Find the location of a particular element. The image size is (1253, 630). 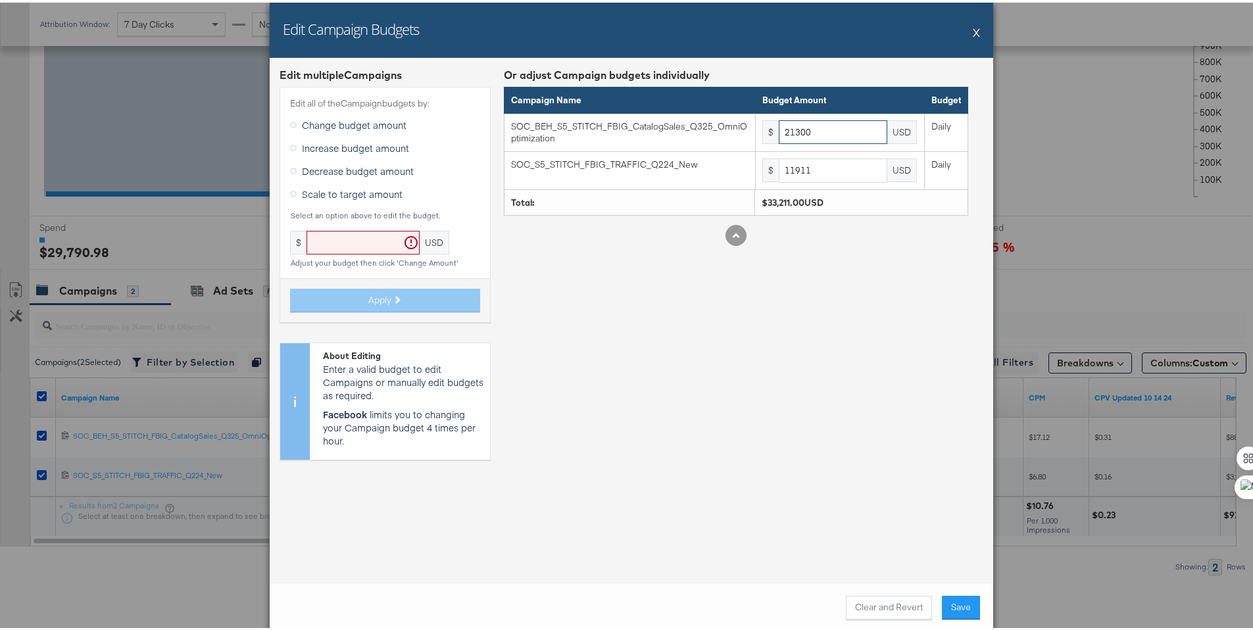

div: Edit multiple Campaign s is located at coordinates (385, 72).